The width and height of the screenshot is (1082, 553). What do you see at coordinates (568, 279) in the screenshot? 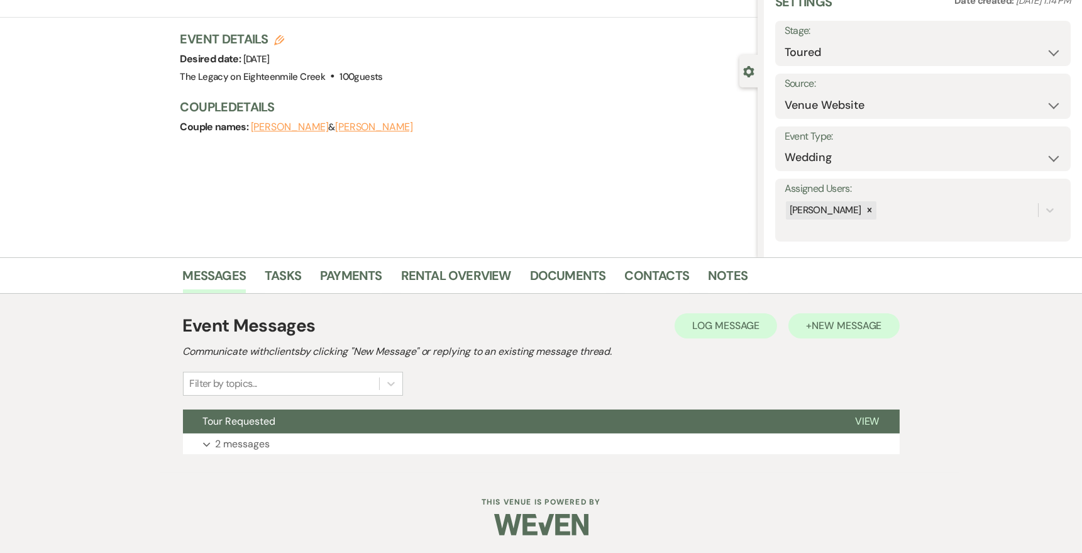
I see `a: Documents` at bounding box center [568, 279].